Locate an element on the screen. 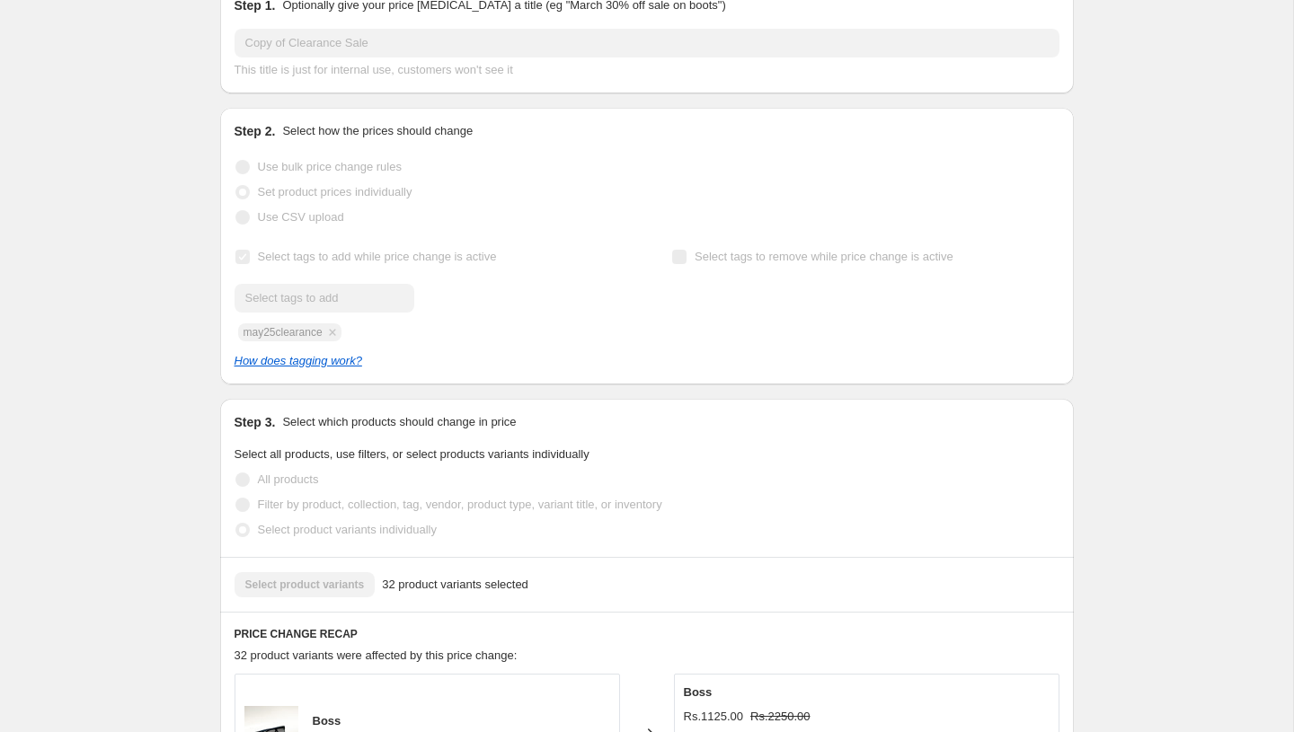  h2: Step 3. is located at coordinates (255, 422).